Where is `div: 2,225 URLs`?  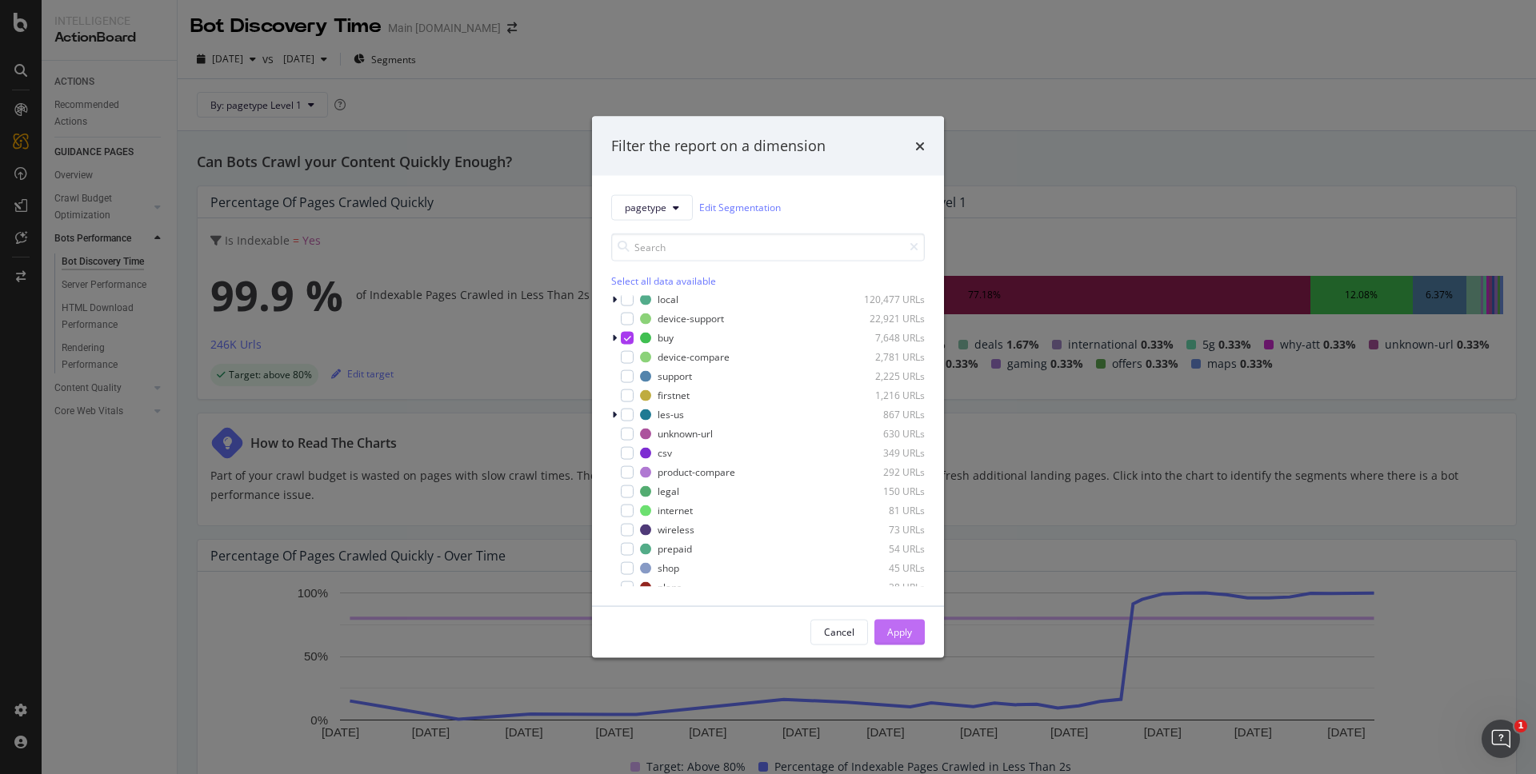 div: 2,225 URLs is located at coordinates (885, 376).